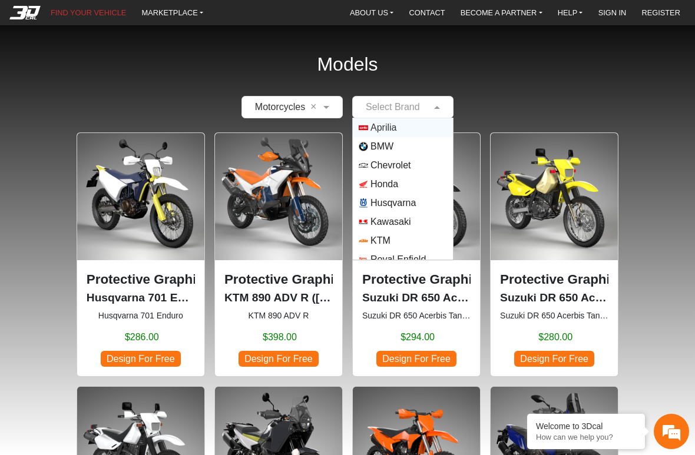 This screenshot has width=695, height=455. What do you see at coordinates (363, 203) in the screenshot?
I see `img: Husqvarna` at bounding box center [363, 203].